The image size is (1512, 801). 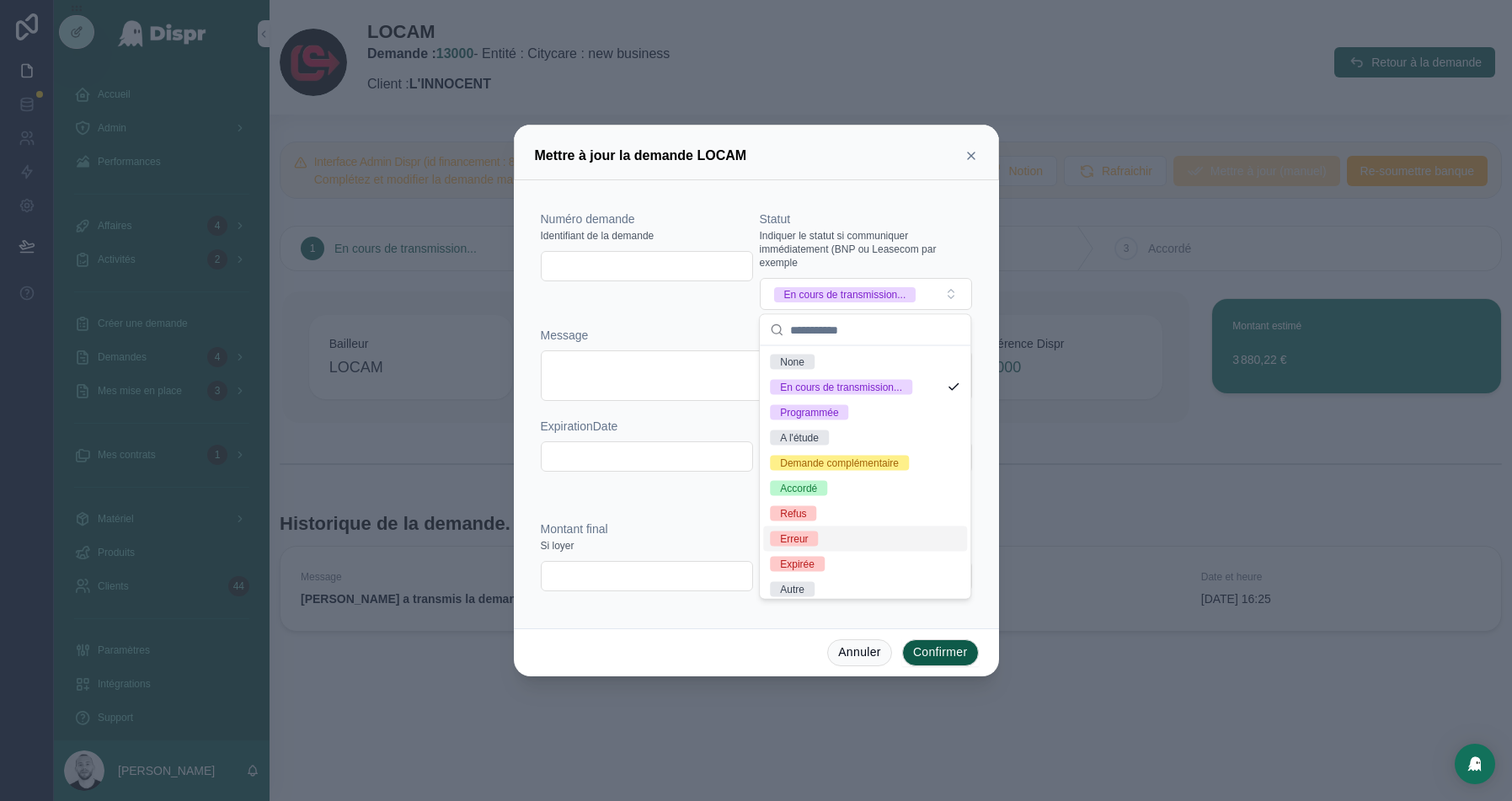 What do you see at coordinates (575, 529) in the screenshot?
I see `span: Montant final` at bounding box center [575, 529].